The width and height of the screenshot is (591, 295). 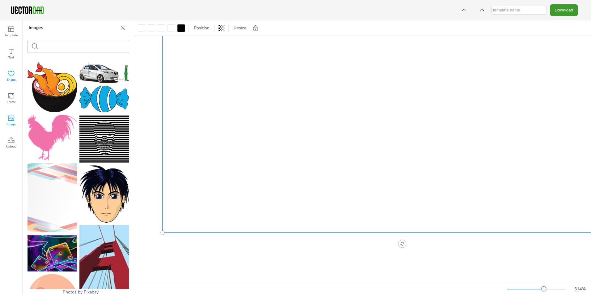 What do you see at coordinates (104, 73) in the screenshot?
I see `img: car-3321668_150.png` at bounding box center [104, 73].